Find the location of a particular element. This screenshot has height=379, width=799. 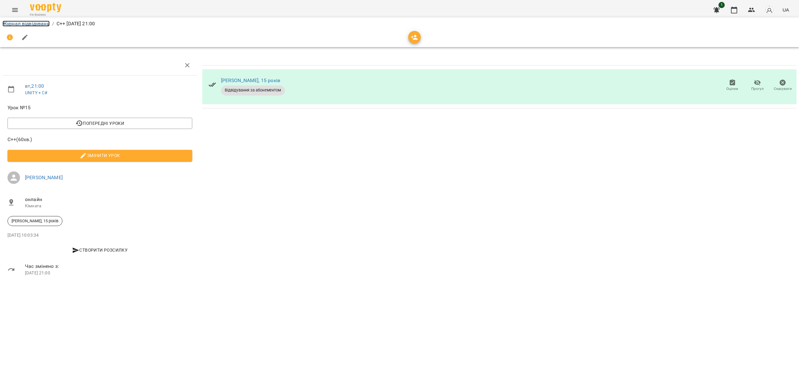

button: Оцінки is located at coordinates (733, 86).